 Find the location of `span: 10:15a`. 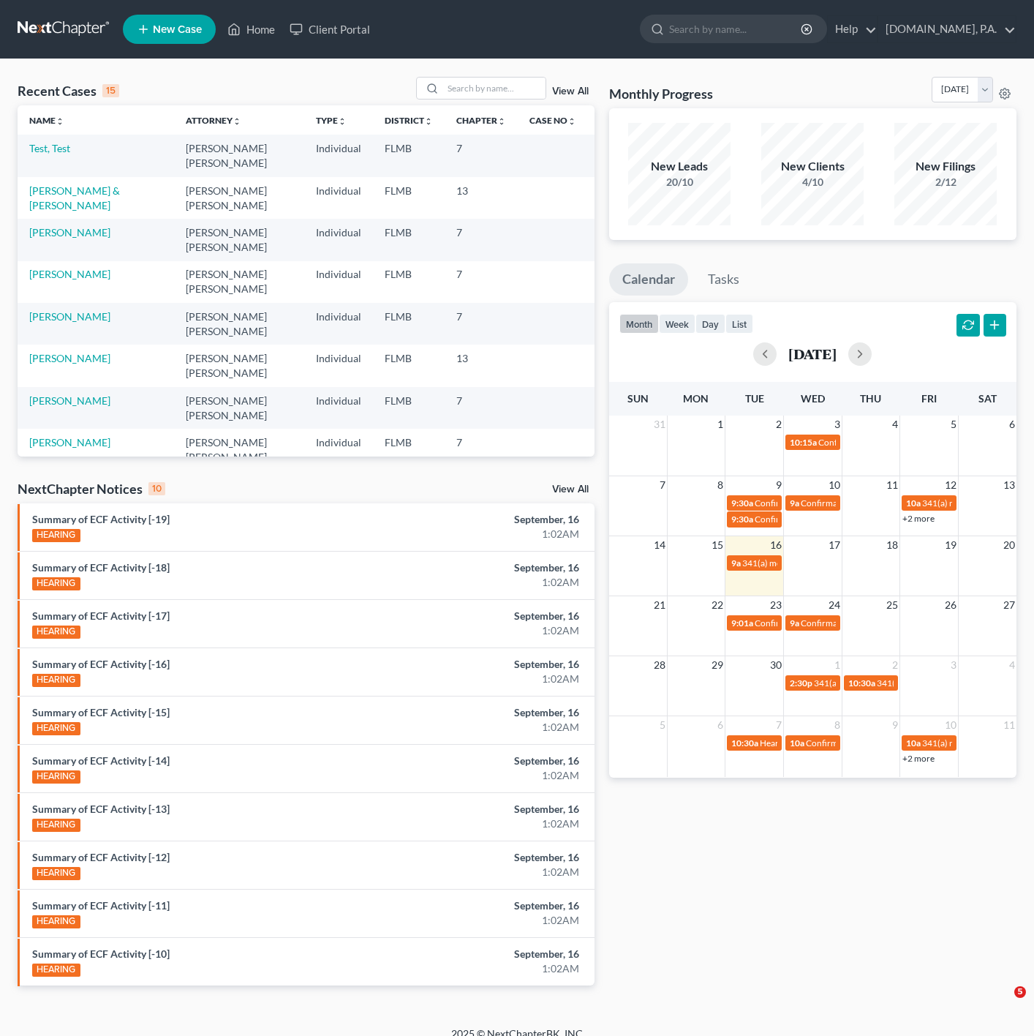

span: 10:15a is located at coordinates (803, 442).